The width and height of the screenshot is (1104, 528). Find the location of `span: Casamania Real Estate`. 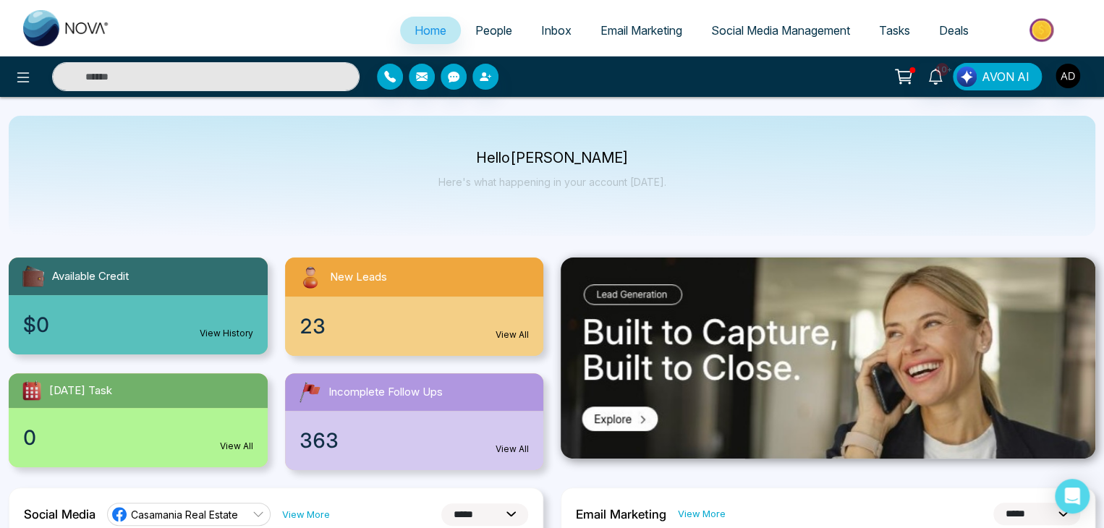

span: Casamania Real Estate is located at coordinates (184, 514).